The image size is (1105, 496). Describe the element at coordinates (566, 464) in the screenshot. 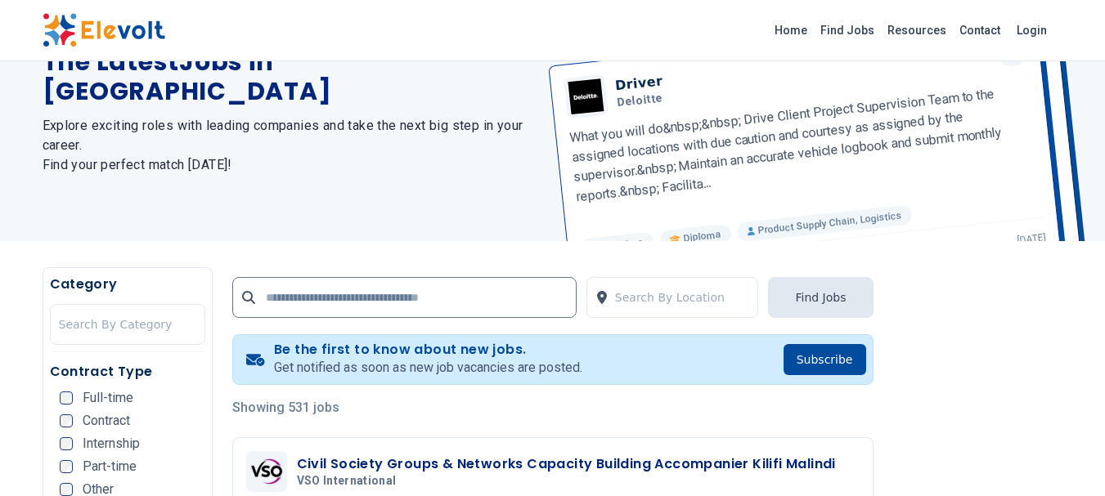

I see `h3: Civil Society Groups & Networks Capacity Building Accompanier Kilifi Malindi` at that location.